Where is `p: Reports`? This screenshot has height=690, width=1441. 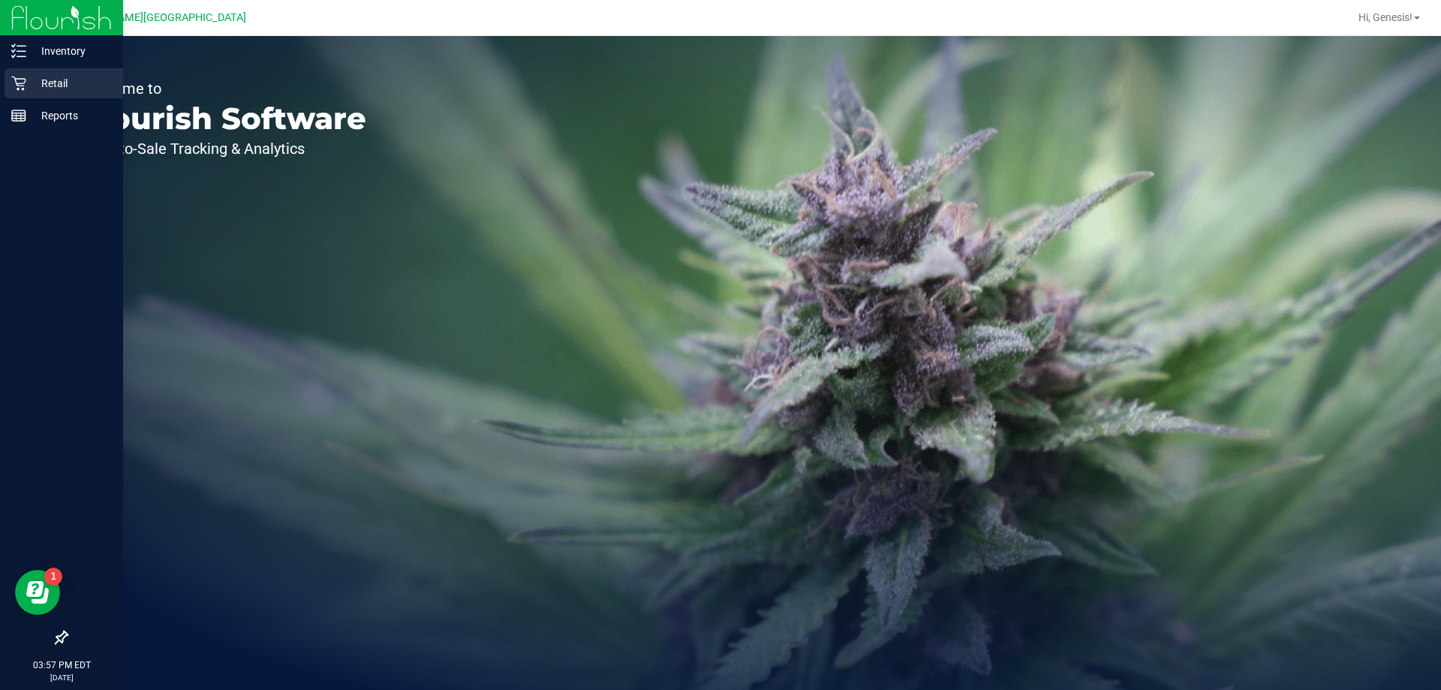 p: Reports is located at coordinates (71, 116).